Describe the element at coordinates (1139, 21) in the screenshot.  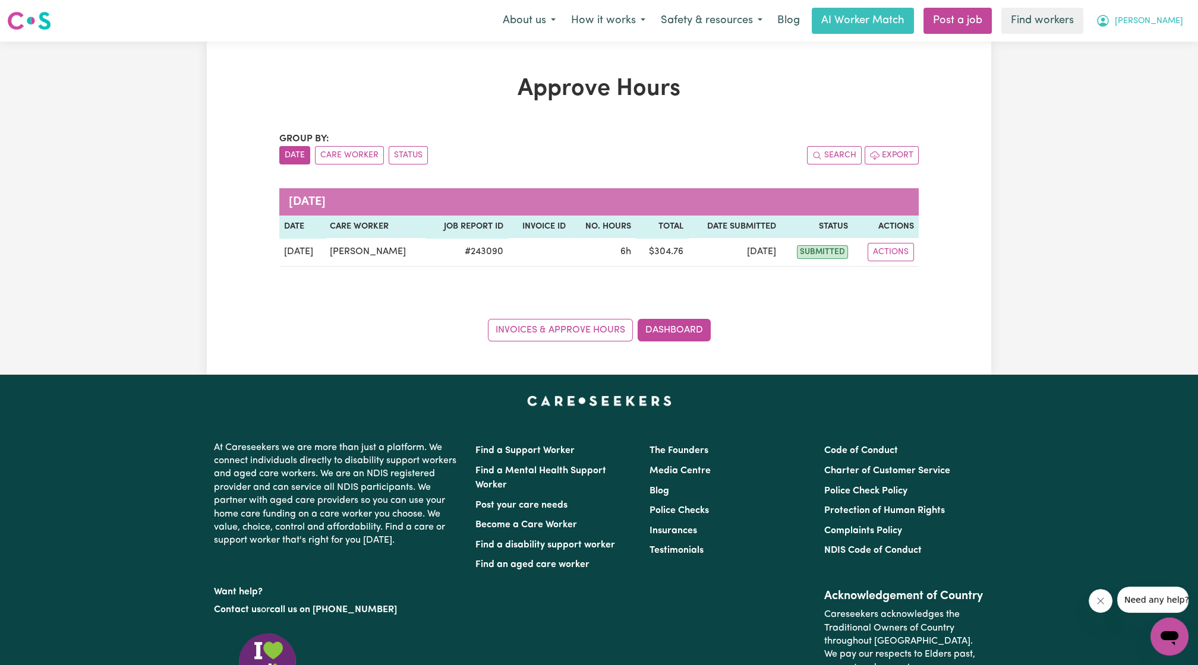
I see `button: My Account` at that location.